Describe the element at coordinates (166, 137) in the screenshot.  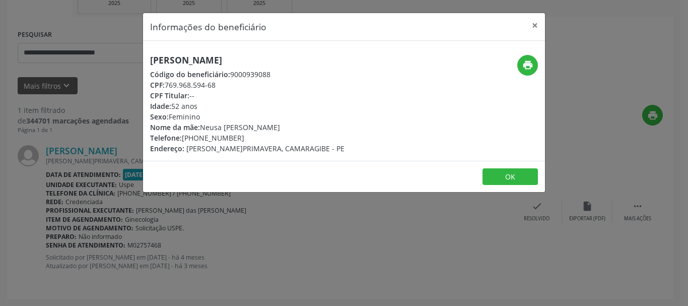
I see `span: Telefone:` at that location.